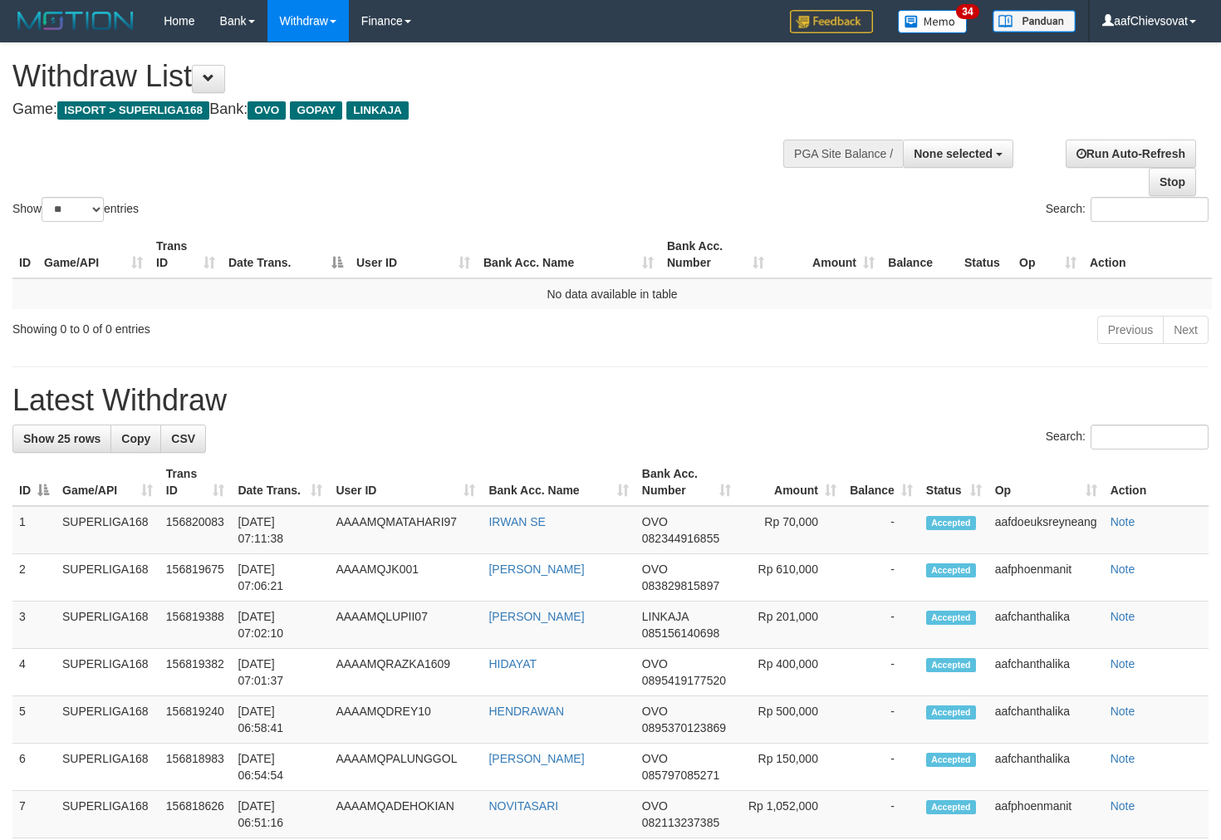 This screenshot has height=840, width=1221. I want to click on td: 2, so click(34, 577).